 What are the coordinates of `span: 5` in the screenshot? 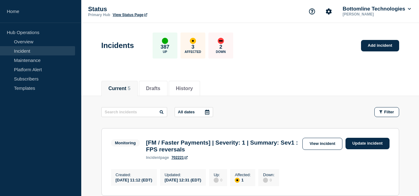 It's located at (129, 88).